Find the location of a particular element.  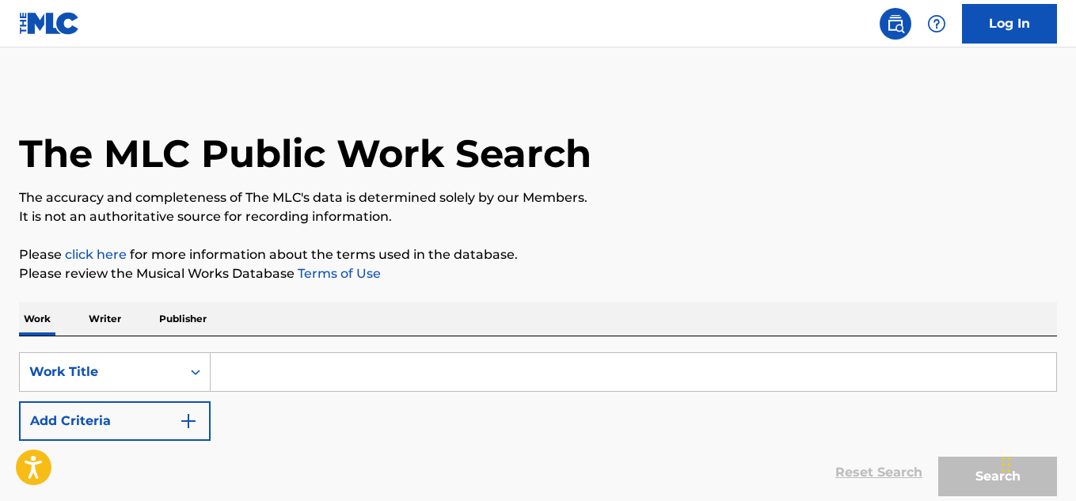

p: Please review the Musical Works Database is located at coordinates (538, 274).